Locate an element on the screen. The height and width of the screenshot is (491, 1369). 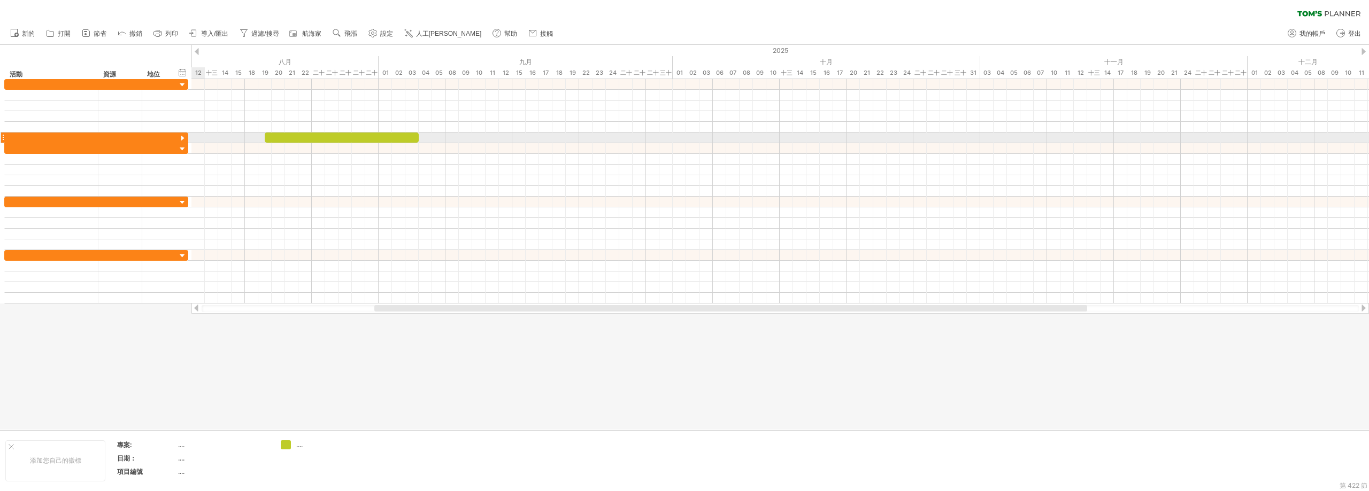
div: 2025年11月17日星期一 is located at coordinates (1120, 73).